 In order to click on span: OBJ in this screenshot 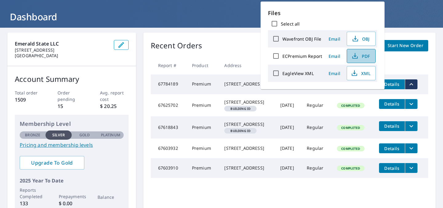, I will do `click(361, 39)`.